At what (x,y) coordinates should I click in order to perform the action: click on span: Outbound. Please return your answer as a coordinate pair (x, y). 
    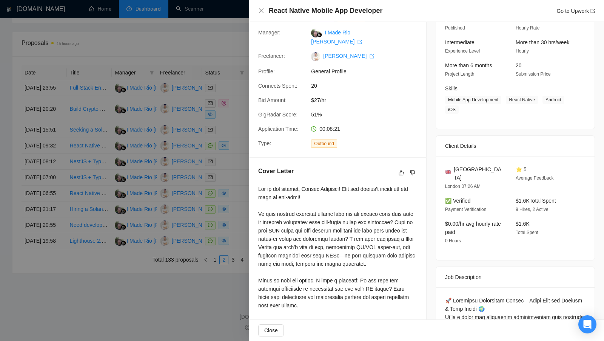
    Looking at the image, I should click on (324, 144).